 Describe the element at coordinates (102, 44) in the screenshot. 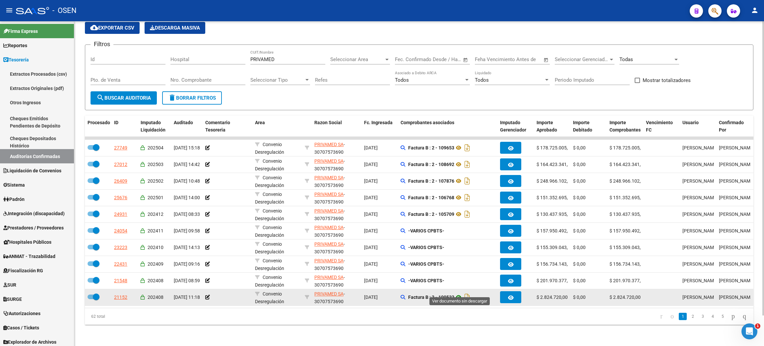

I see `h3: Filtros` at that location.